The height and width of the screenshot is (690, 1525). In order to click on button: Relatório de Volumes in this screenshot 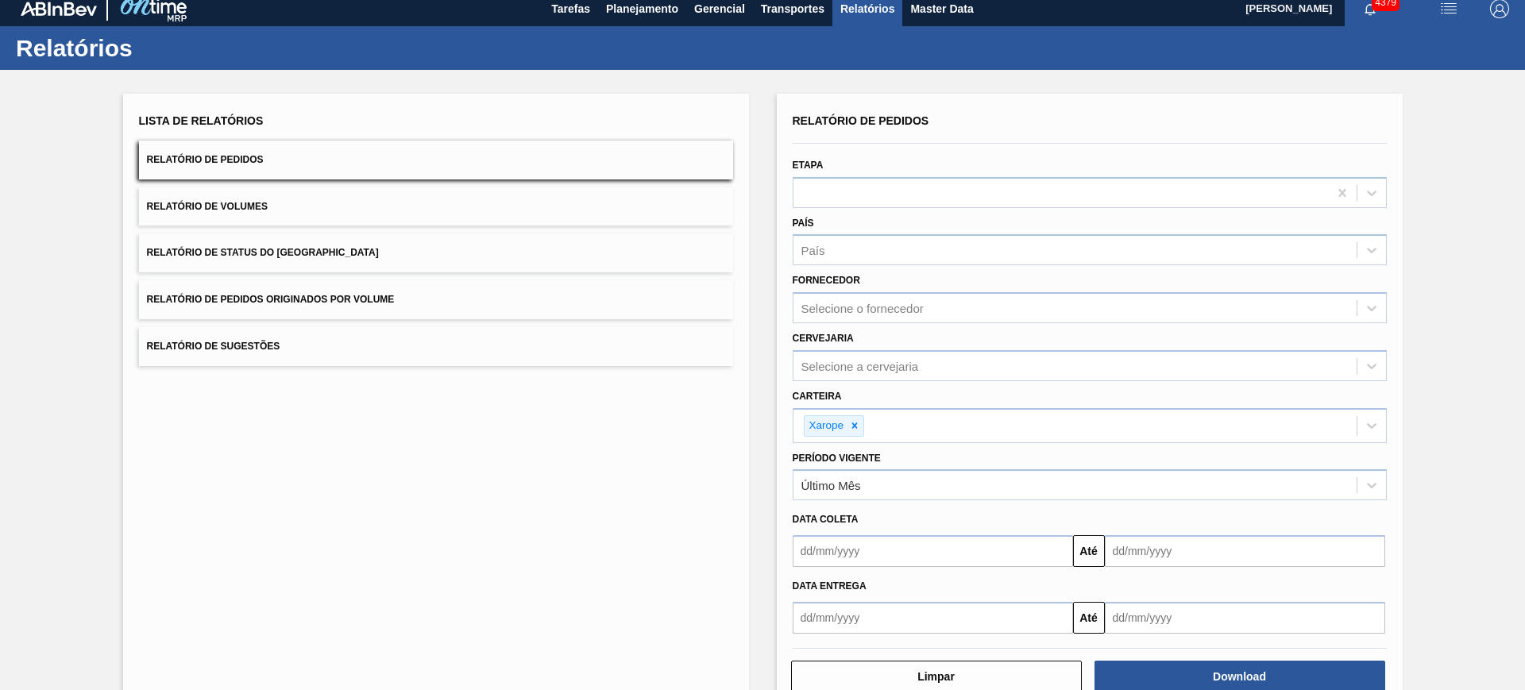, I will do `click(436, 207)`.